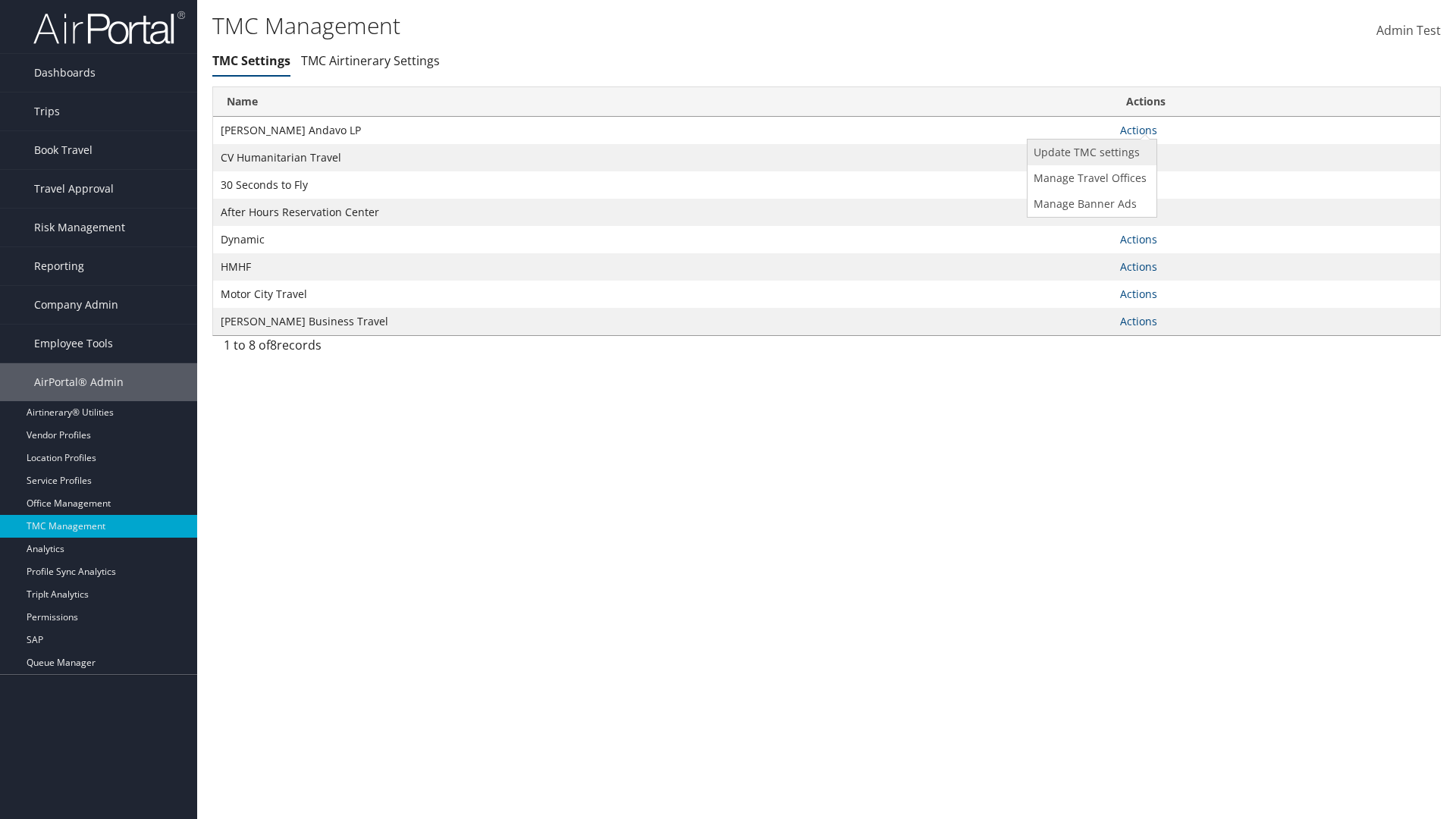 The image size is (1456, 819). I want to click on td: Dynamic, so click(663, 240).